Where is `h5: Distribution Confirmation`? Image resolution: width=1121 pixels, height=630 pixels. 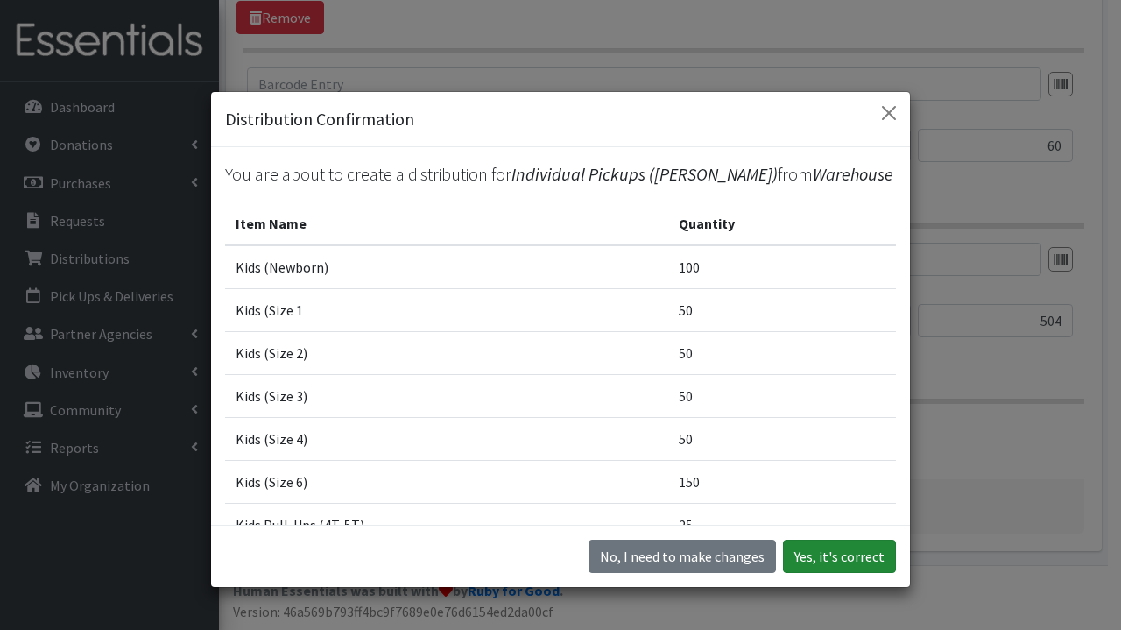 h5: Distribution Confirmation is located at coordinates (320, 119).